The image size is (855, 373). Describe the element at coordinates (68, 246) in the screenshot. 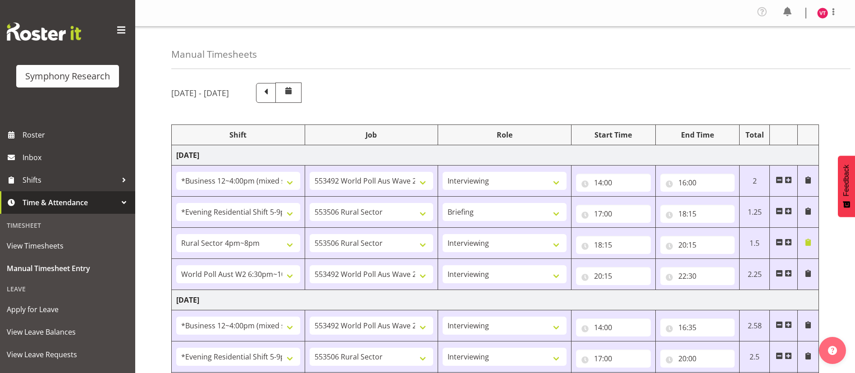

I see `a: View Timesheets` at that location.